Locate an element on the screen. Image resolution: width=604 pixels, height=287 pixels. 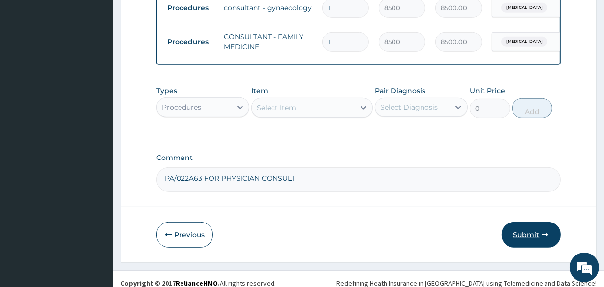
label: Pair Diagnosis is located at coordinates (400, 90).